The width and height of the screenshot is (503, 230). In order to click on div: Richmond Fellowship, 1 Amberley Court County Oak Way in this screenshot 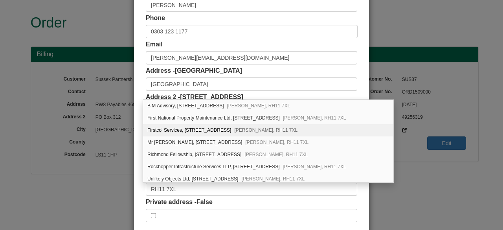, I will do `click(268, 154)`.